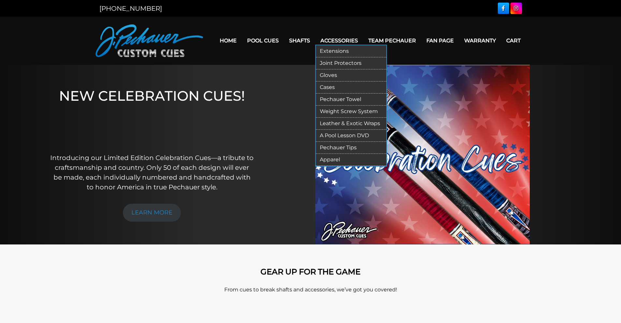  I want to click on a: Cases, so click(351, 87).